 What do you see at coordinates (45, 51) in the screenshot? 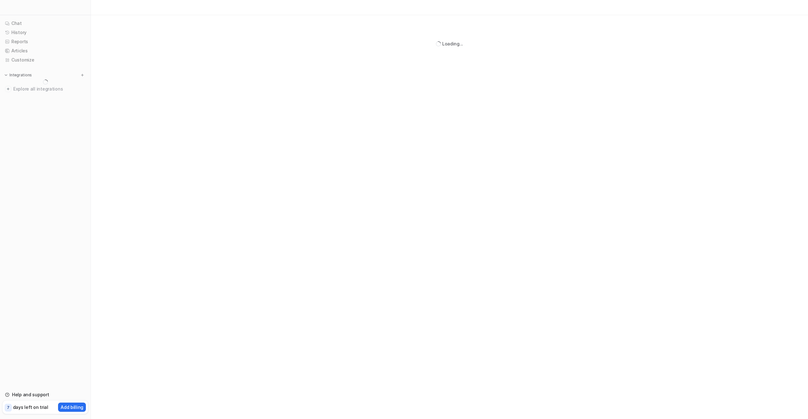
I see `a: Articles` at bounding box center [45, 51].